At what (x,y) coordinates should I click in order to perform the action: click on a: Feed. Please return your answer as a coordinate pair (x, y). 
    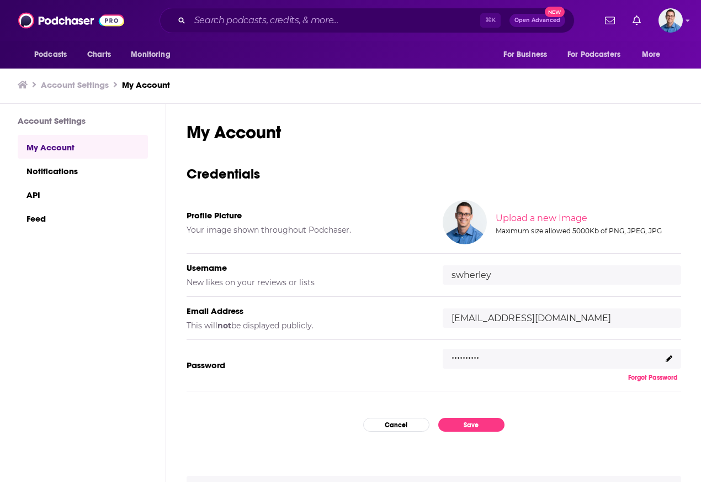
    Looking at the image, I should click on (83, 218).